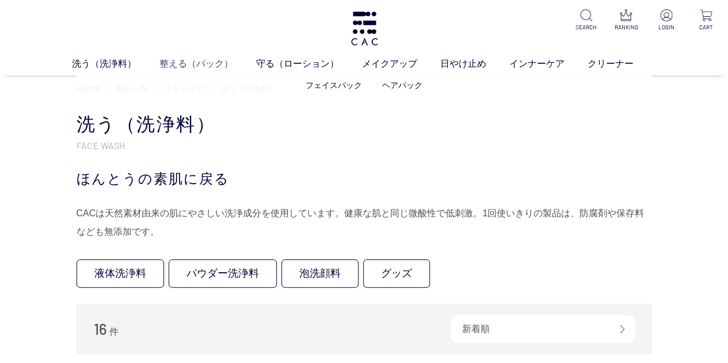  I want to click on a: 液体洗浄料, so click(120, 273).